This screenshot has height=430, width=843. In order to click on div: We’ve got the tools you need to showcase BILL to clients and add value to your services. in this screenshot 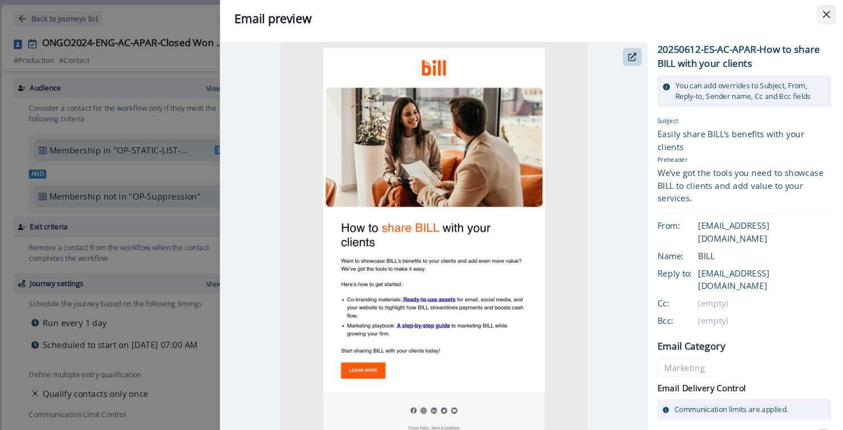, I will do `click(750, 174)`.